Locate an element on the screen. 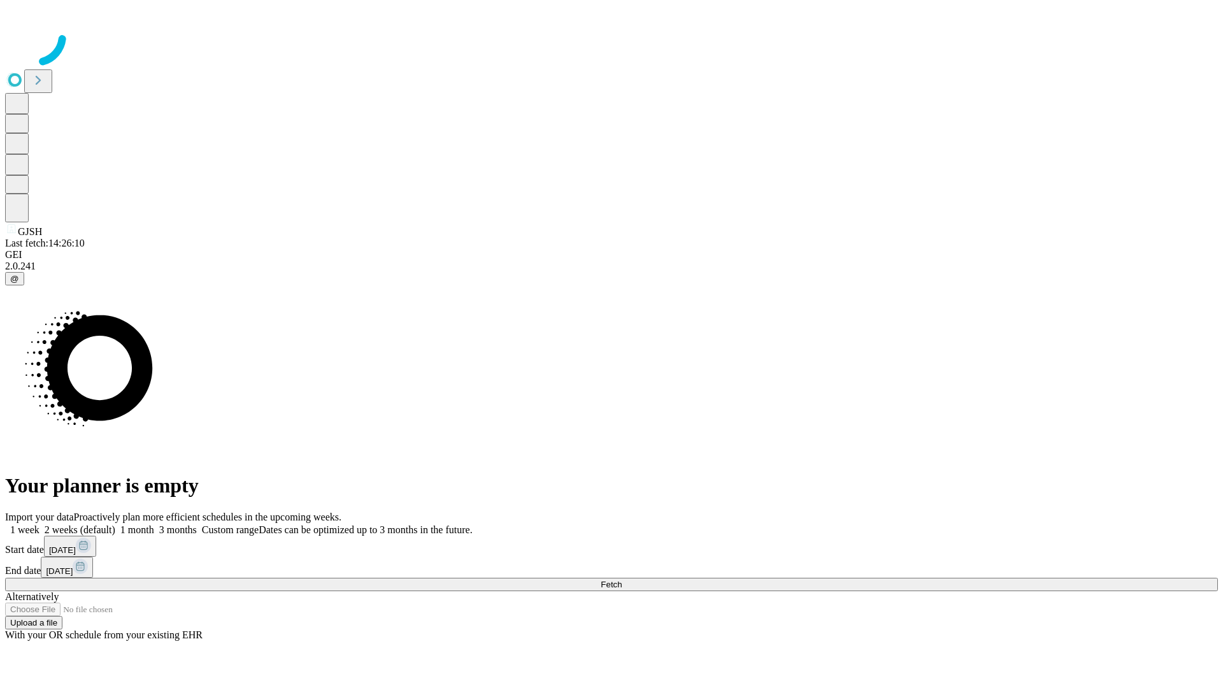 This screenshot has height=688, width=1223. span: Fetch is located at coordinates (611, 584).